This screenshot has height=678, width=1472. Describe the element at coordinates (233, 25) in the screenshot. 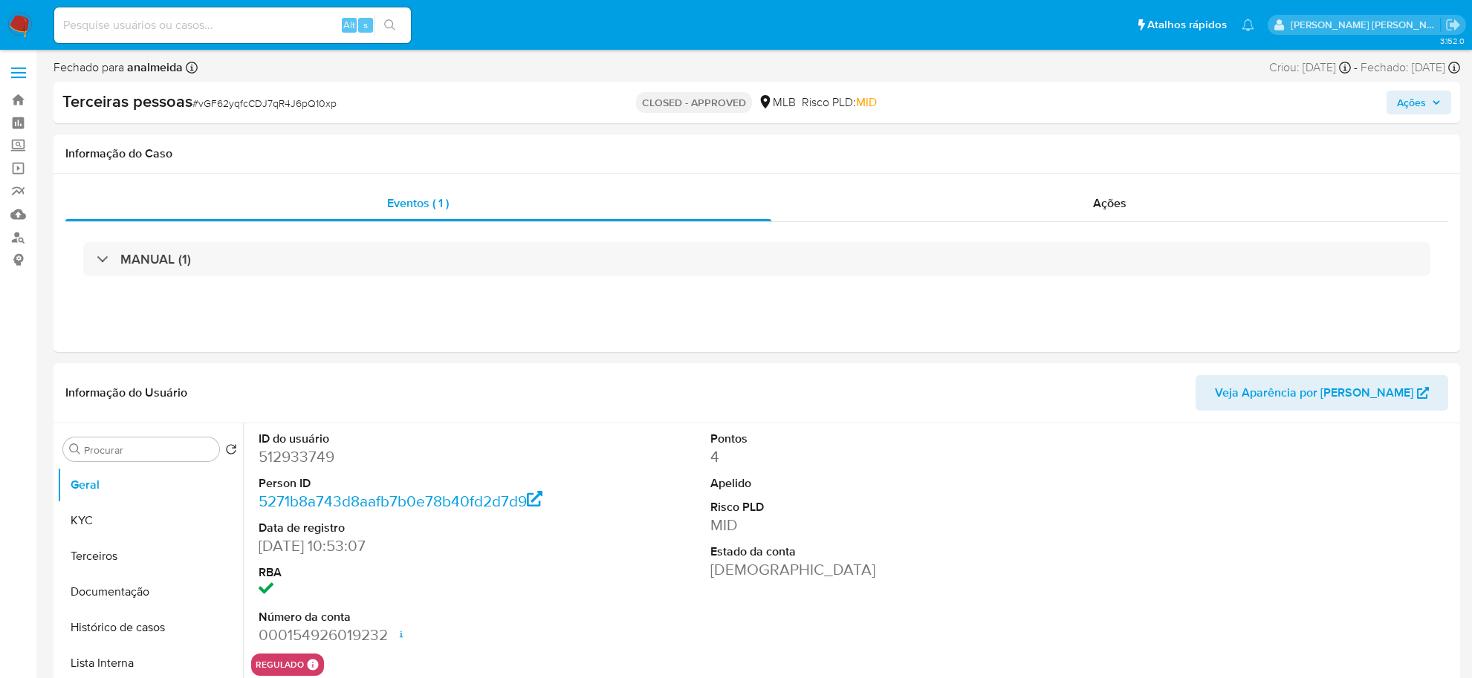

I see `input: Pesquise usuários ou casos...` at that location.